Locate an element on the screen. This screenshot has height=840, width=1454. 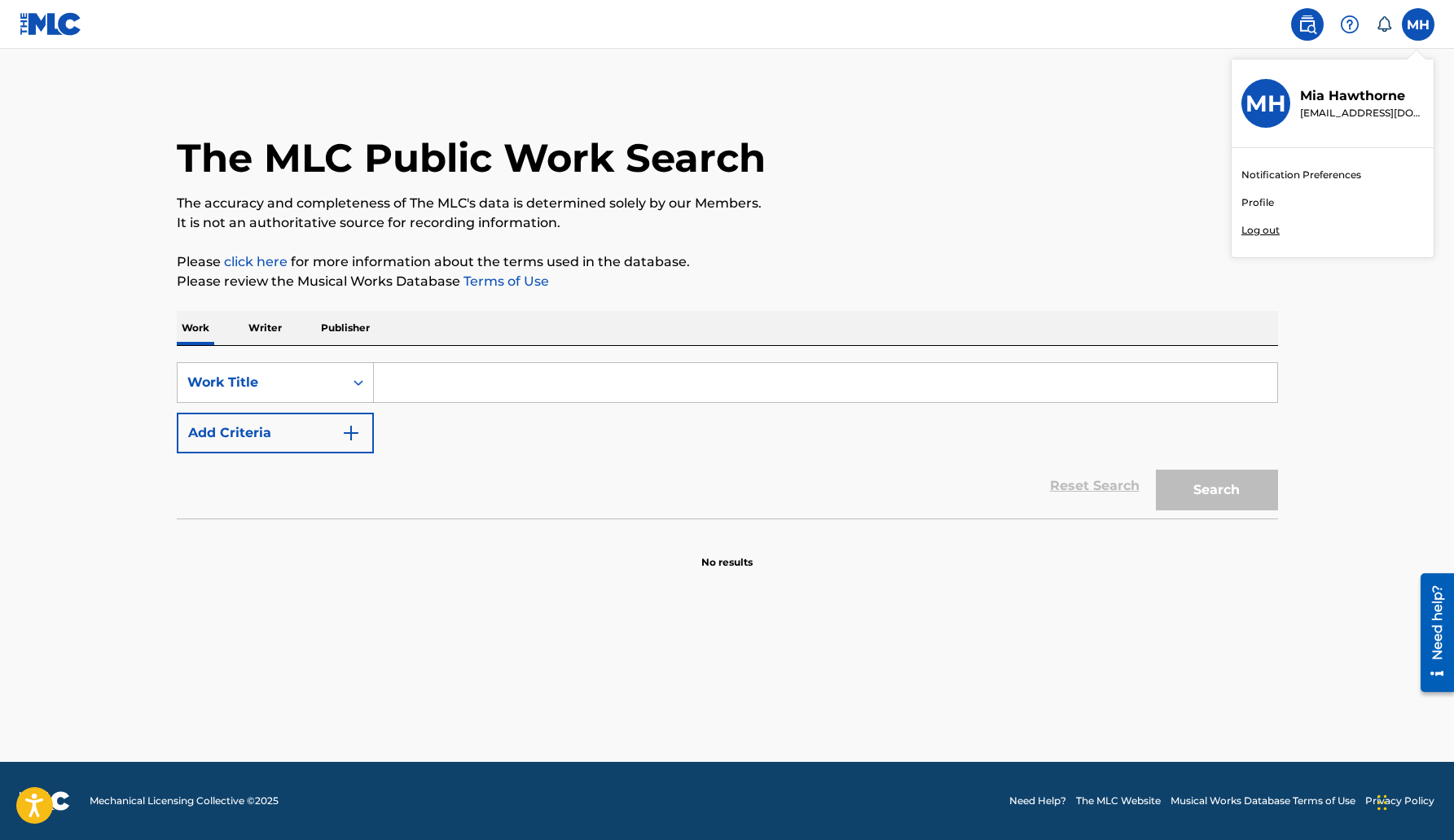
form: Search Form is located at coordinates (727, 441).